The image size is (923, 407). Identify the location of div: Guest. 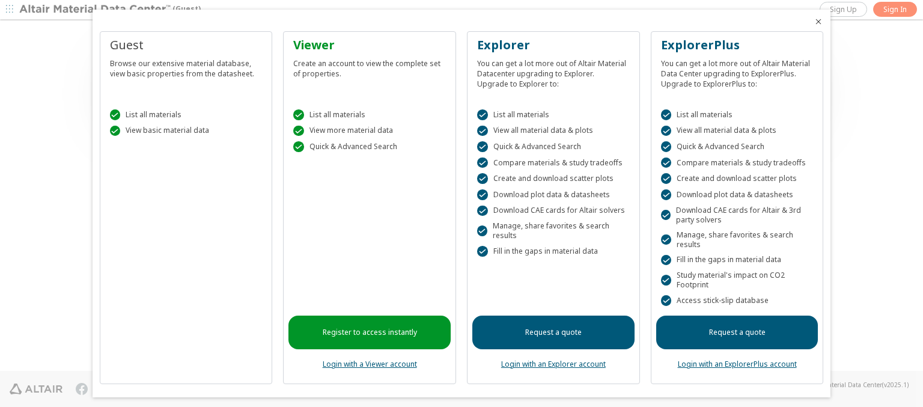
(186, 45).